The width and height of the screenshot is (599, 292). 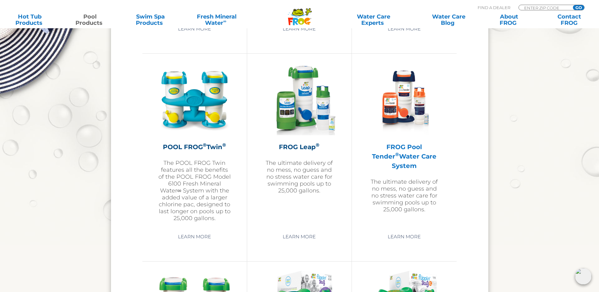 I want to click on img: pool-tender-product-img-v2-300x300.png, so click(x=404, y=100).